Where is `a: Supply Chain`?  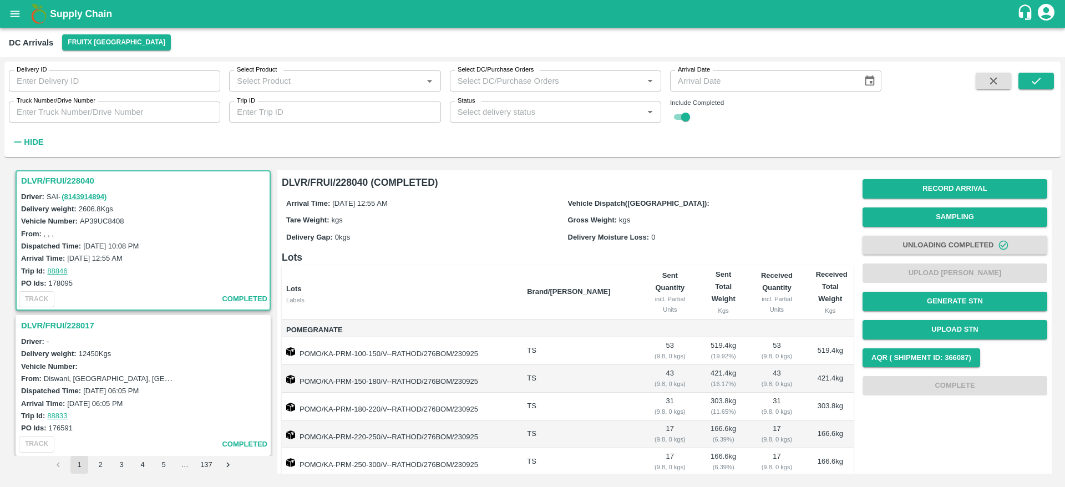
a: Supply Chain is located at coordinates (533, 14).